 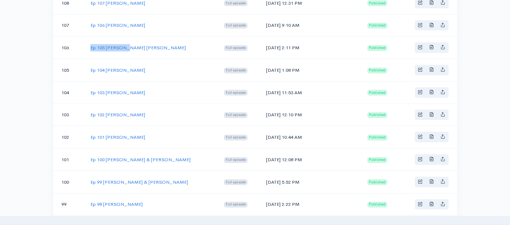 What do you see at coordinates (69, 205) in the screenshot?
I see `td: 99` at bounding box center [69, 205].